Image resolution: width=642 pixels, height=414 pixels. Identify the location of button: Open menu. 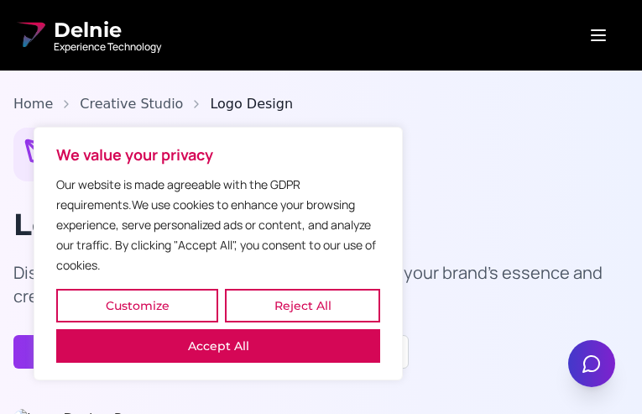
(598, 35).